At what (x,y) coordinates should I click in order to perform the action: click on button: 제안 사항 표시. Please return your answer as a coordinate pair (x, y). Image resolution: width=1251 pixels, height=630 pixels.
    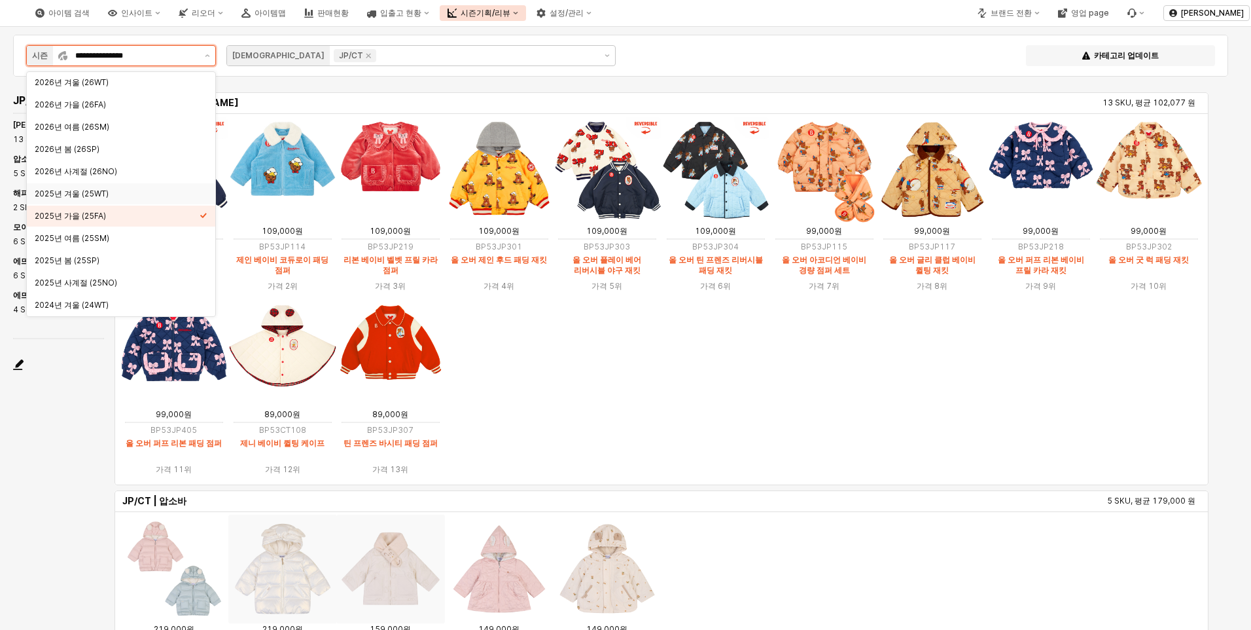
    Looking at the image, I should click on (607, 56).